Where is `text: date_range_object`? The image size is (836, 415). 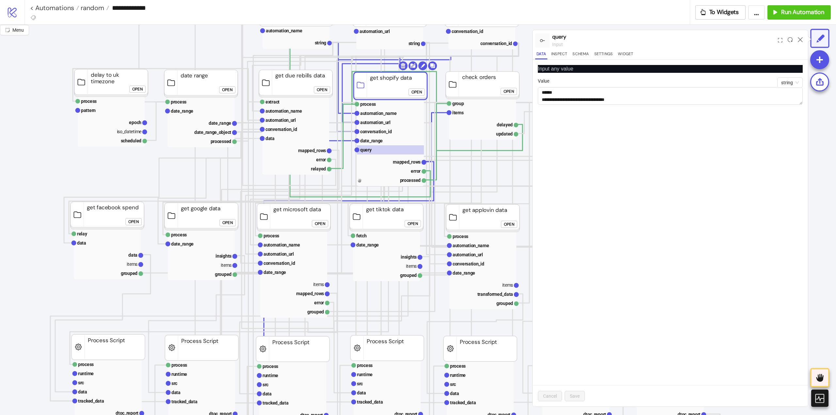
text: date_range_object is located at coordinates (213, 132).